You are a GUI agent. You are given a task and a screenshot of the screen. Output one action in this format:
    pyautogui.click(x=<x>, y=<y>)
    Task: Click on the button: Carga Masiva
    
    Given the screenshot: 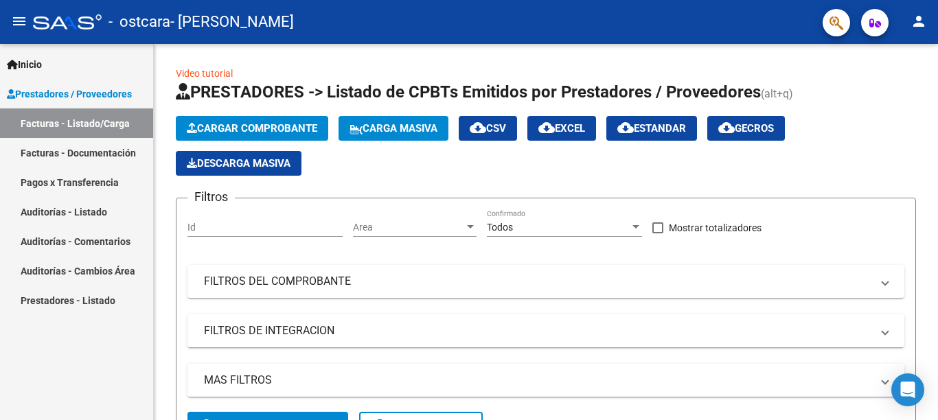 What is the action you would take?
    pyautogui.click(x=393, y=128)
    